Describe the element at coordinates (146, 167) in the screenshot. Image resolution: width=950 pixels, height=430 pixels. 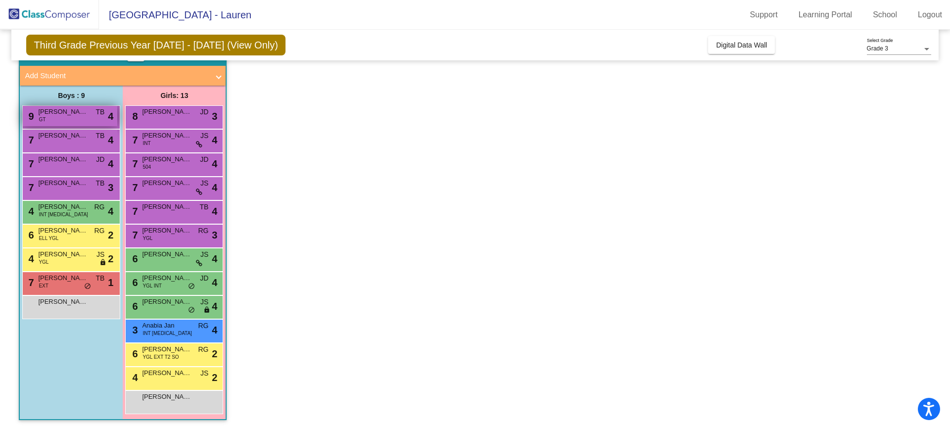
I see `span: 504` at that location.